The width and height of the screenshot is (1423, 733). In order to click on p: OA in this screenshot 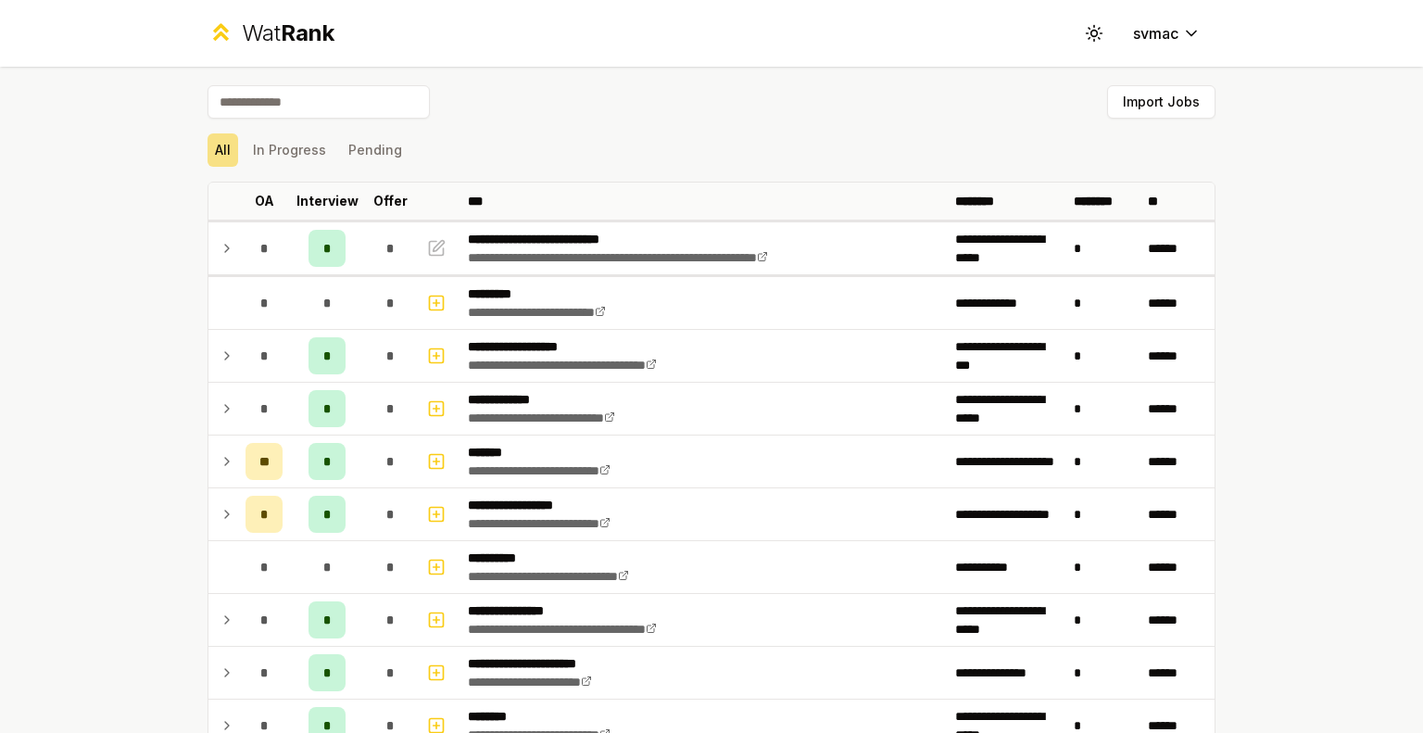, I will do `click(264, 201)`.